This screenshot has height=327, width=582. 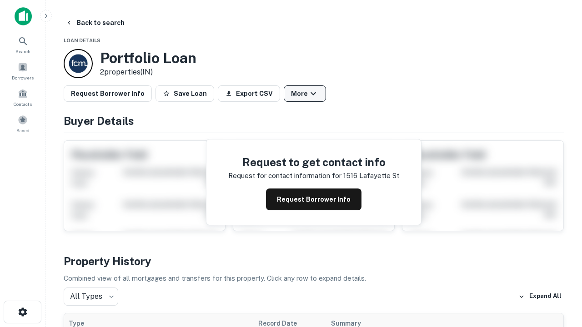 What do you see at coordinates (23, 45) in the screenshot?
I see `a: Search` at bounding box center [23, 45].